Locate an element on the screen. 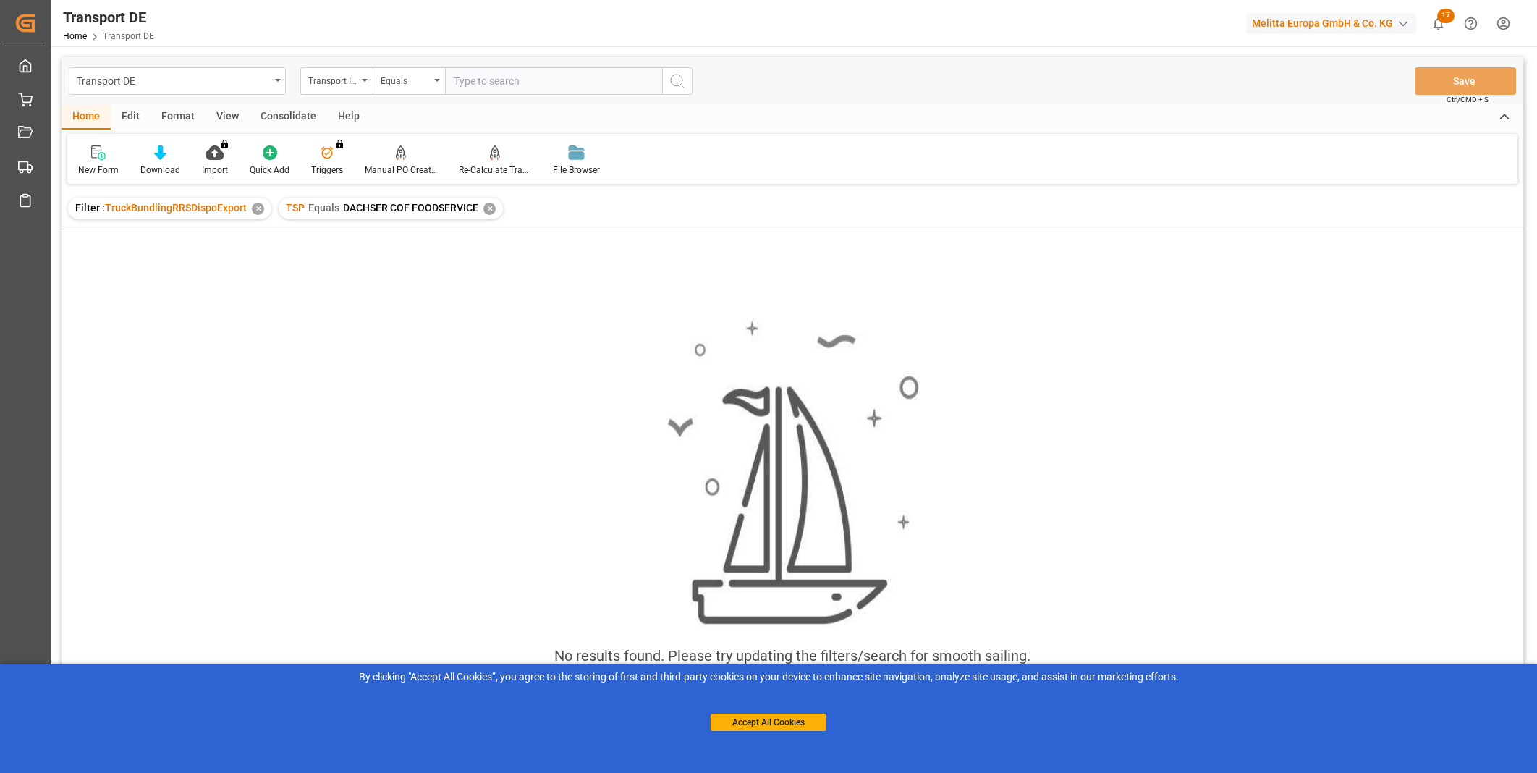  div: By clicking "Accept All Cookies”, you agree to the storing of first and third-party cookies on yo... is located at coordinates (768, 676).